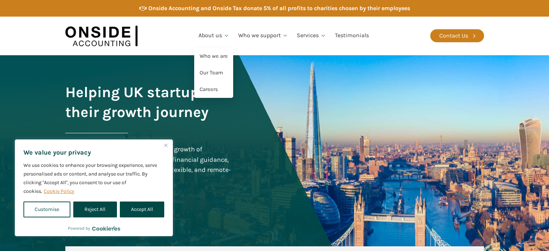  I want to click on a: Cookie Policy, so click(59, 191).